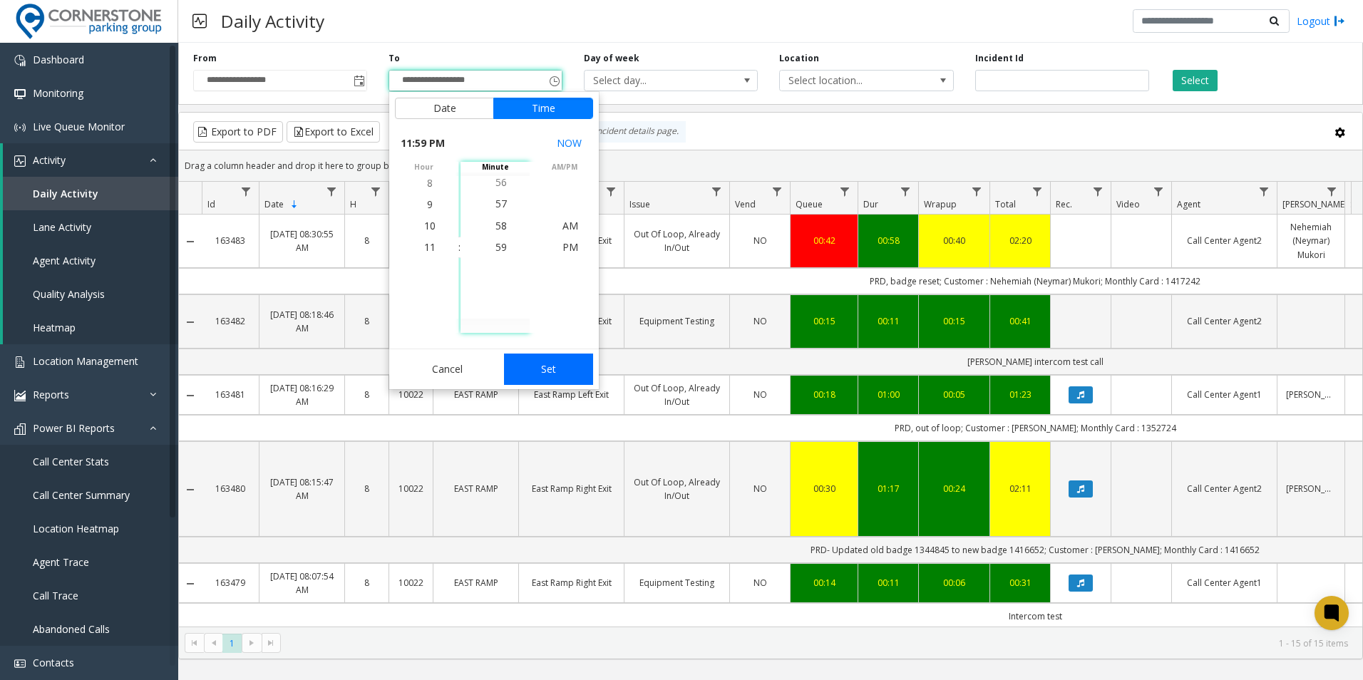  I want to click on span: Dur, so click(870, 204).